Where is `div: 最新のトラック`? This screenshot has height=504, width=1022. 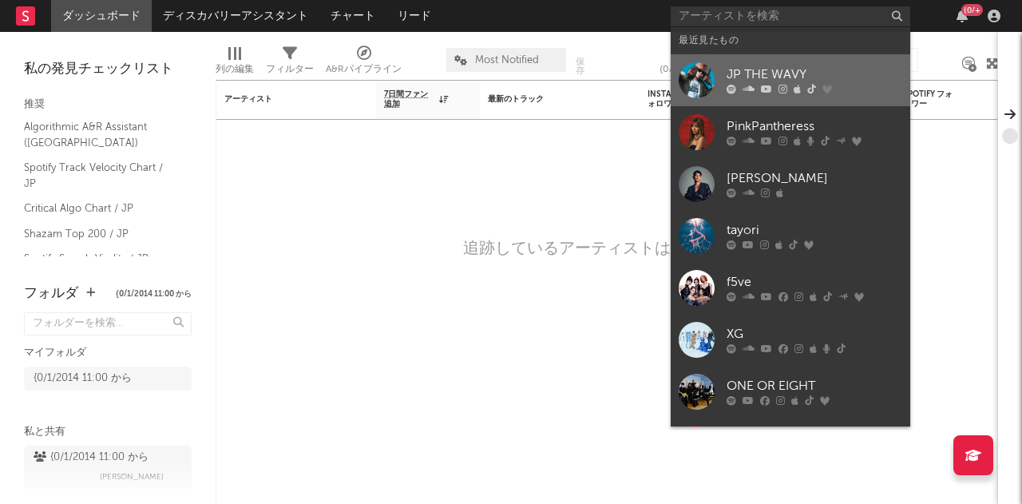
div: 最新のトラック is located at coordinates (548, 99).